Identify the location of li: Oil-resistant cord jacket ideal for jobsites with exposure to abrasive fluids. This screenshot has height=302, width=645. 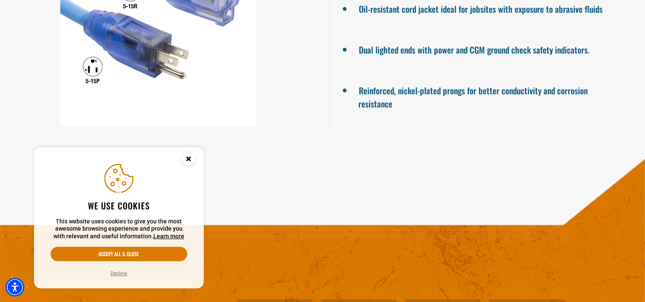
(487, 8).